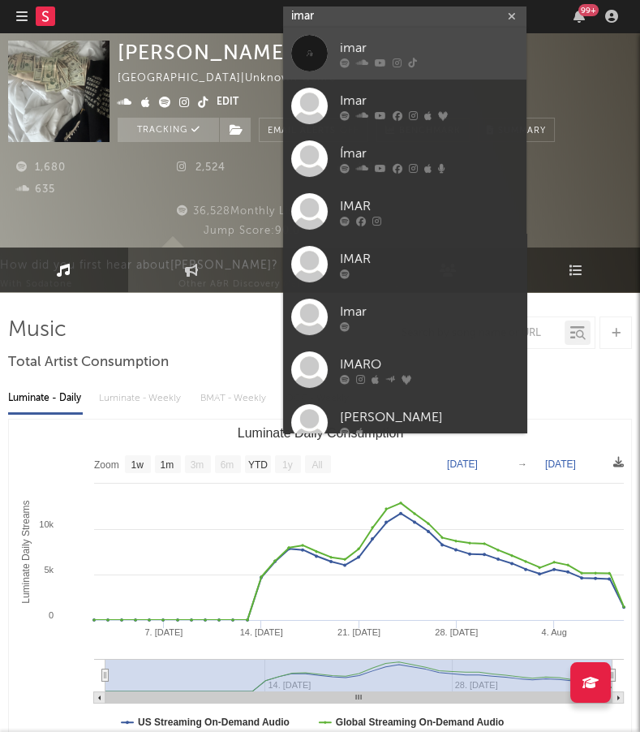  I want to click on text: 1m, so click(167, 465).